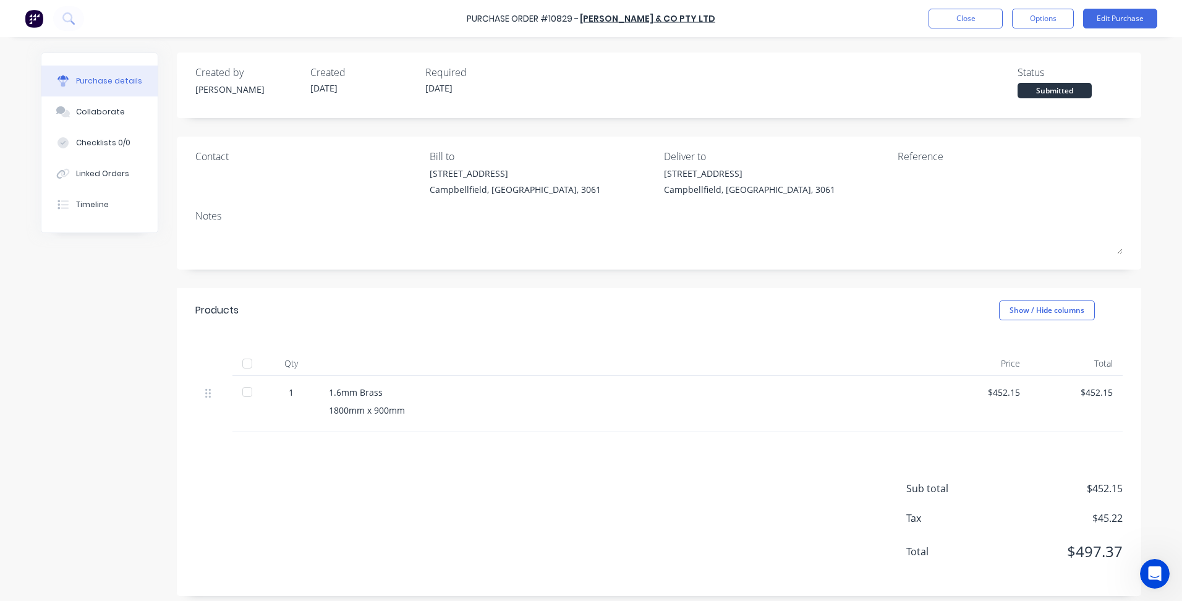 Image resolution: width=1182 pixels, height=601 pixels. Describe the element at coordinates (1060, 551) in the screenshot. I see `span: $497.37` at that location.